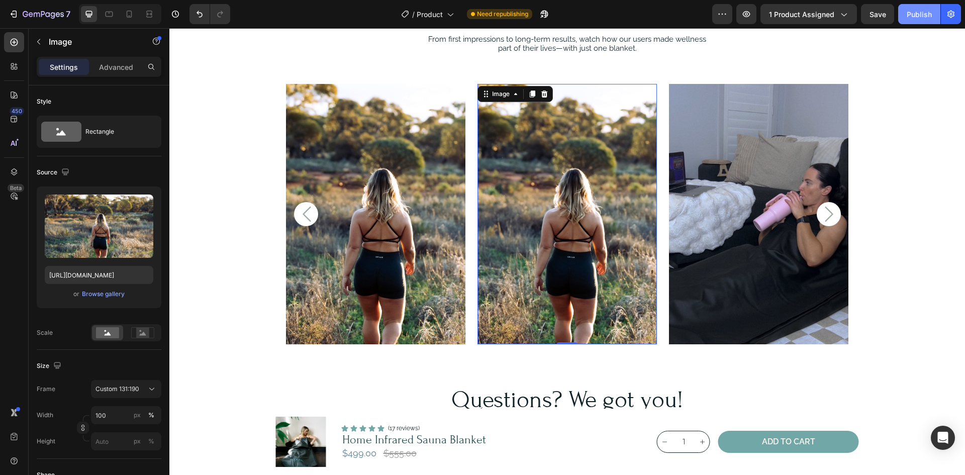 This screenshot has width=965, height=475. I want to click on p: Settings, so click(64, 67).